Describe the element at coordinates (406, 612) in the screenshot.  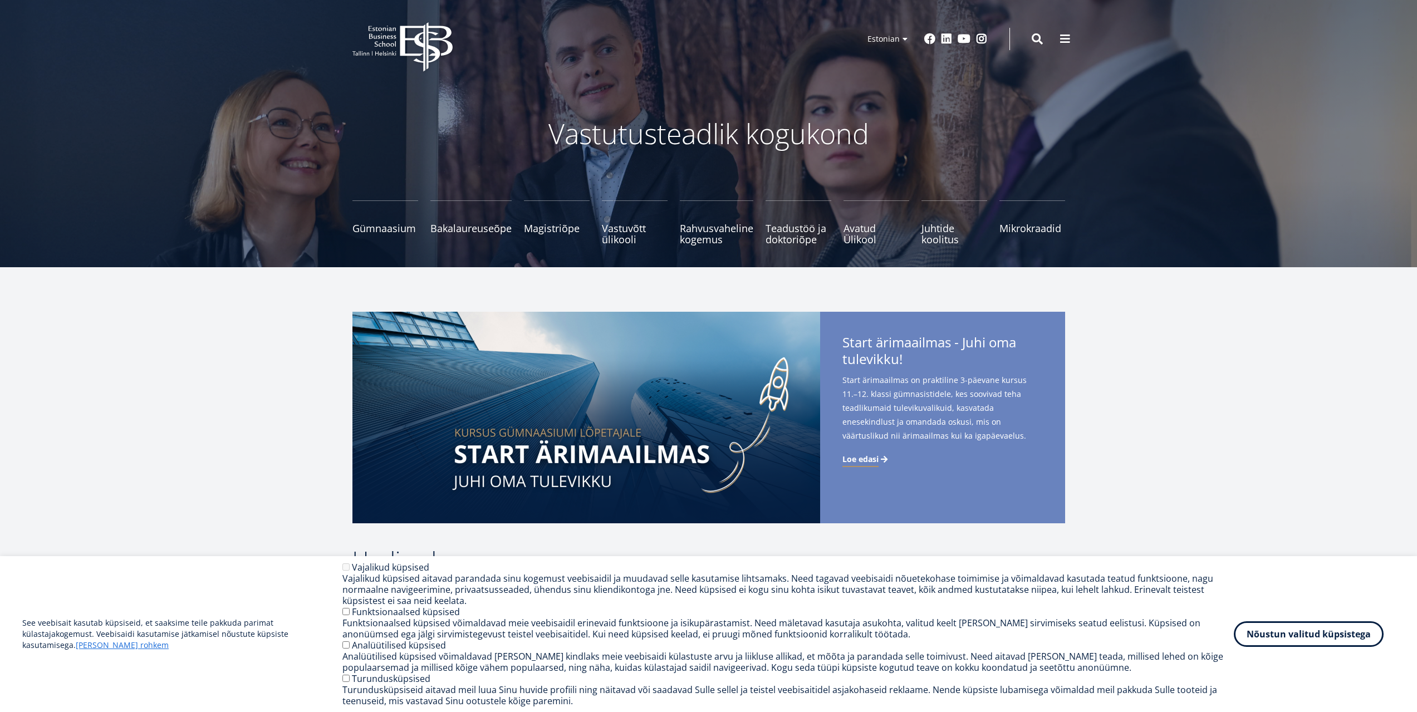
I see `label: Funktsionaalsed küpsised` at that location.